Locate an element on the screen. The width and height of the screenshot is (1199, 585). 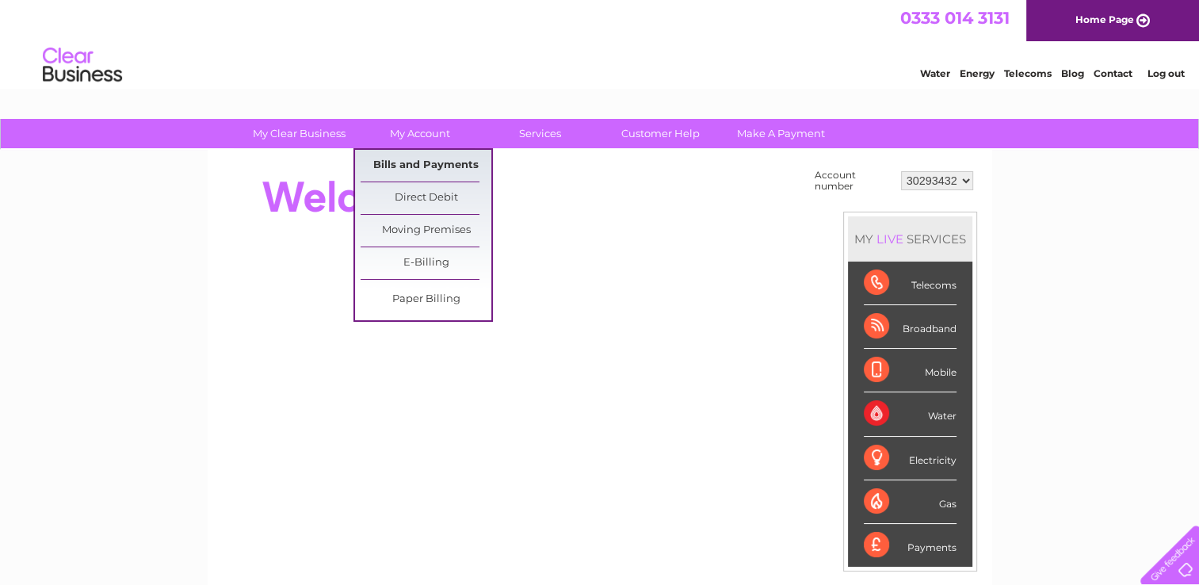
a: Moving Premises is located at coordinates (425, 231).